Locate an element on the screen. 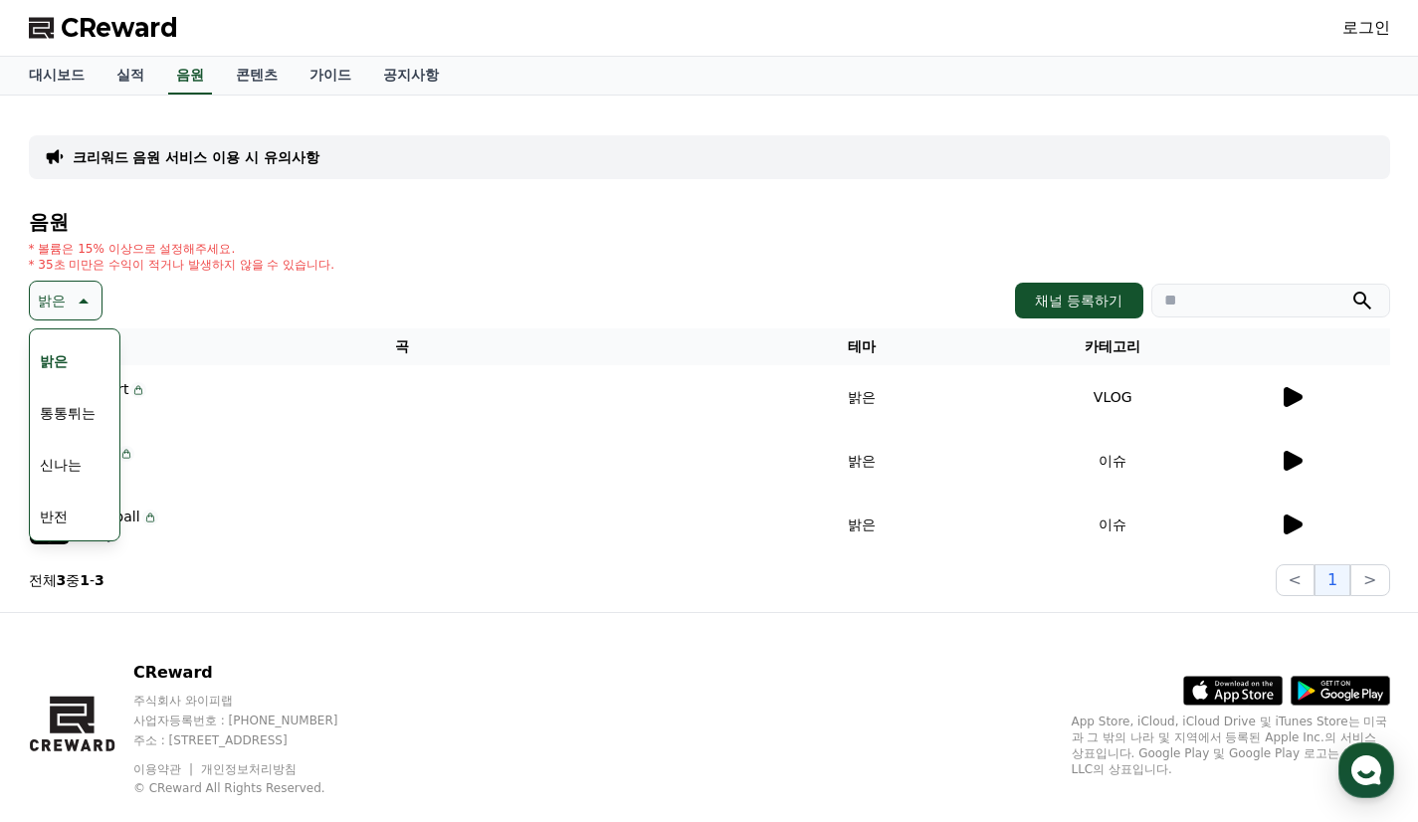 This screenshot has width=1418, height=822. a: 실적 is located at coordinates (130, 76).